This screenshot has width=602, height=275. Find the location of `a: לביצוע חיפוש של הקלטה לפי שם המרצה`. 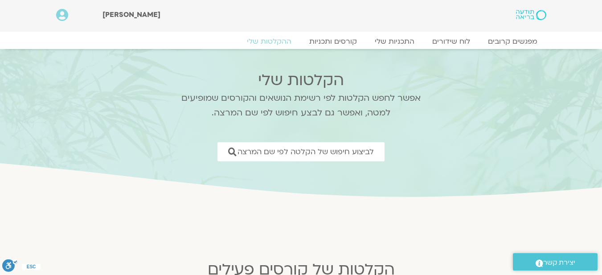

a: לביצוע חיפוש של הקלטה לפי שם המרצה is located at coordinates (301, 151).